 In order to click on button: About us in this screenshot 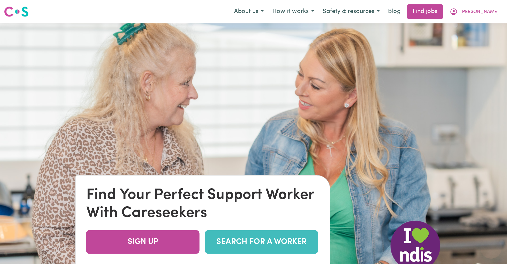, I will do `click(249, 12)`.